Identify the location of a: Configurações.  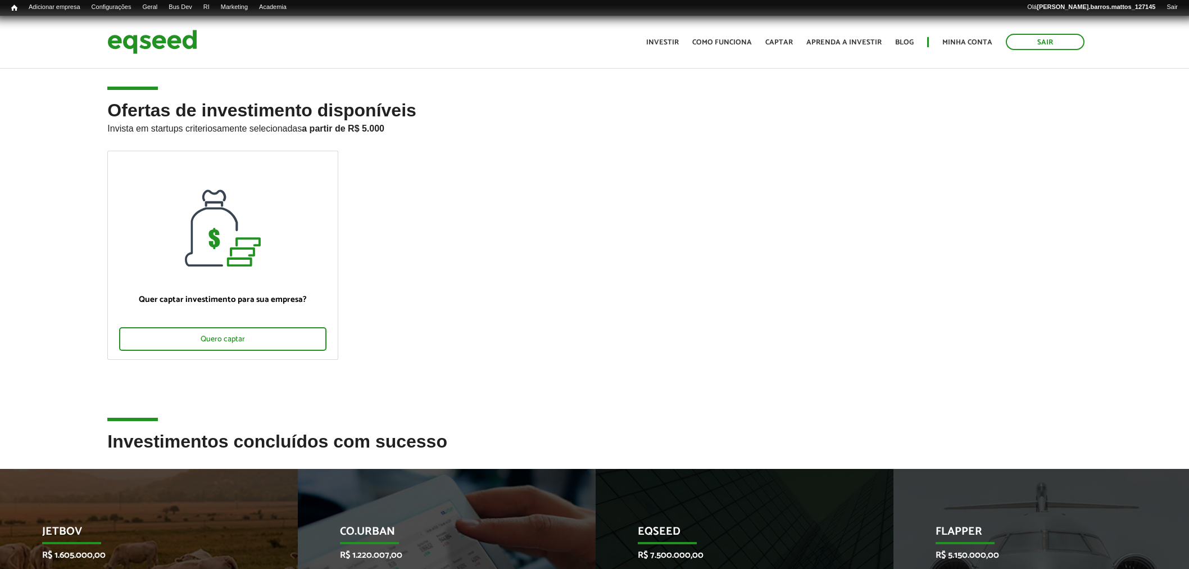
(111, 7).